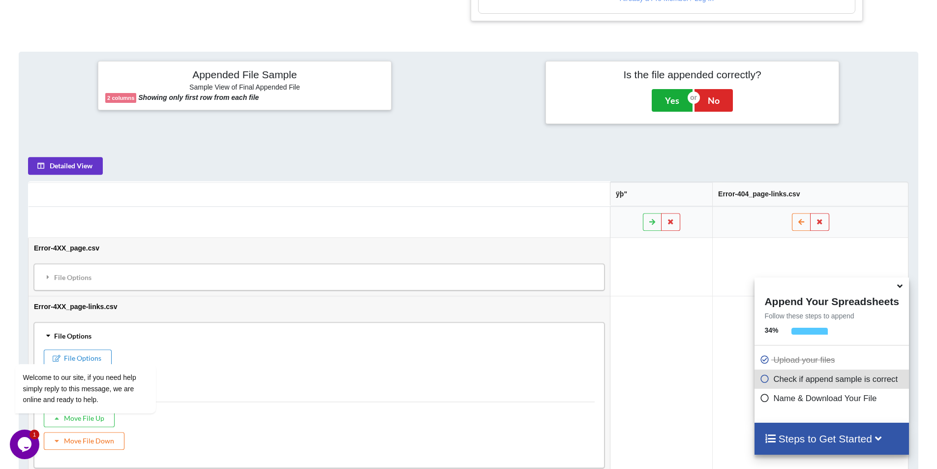 This screenshot has height=469, width=937. What do you see at coordinates (833, 360) in the screenshot?
I see `p: Upload your files` at bounding box center [833, 360].